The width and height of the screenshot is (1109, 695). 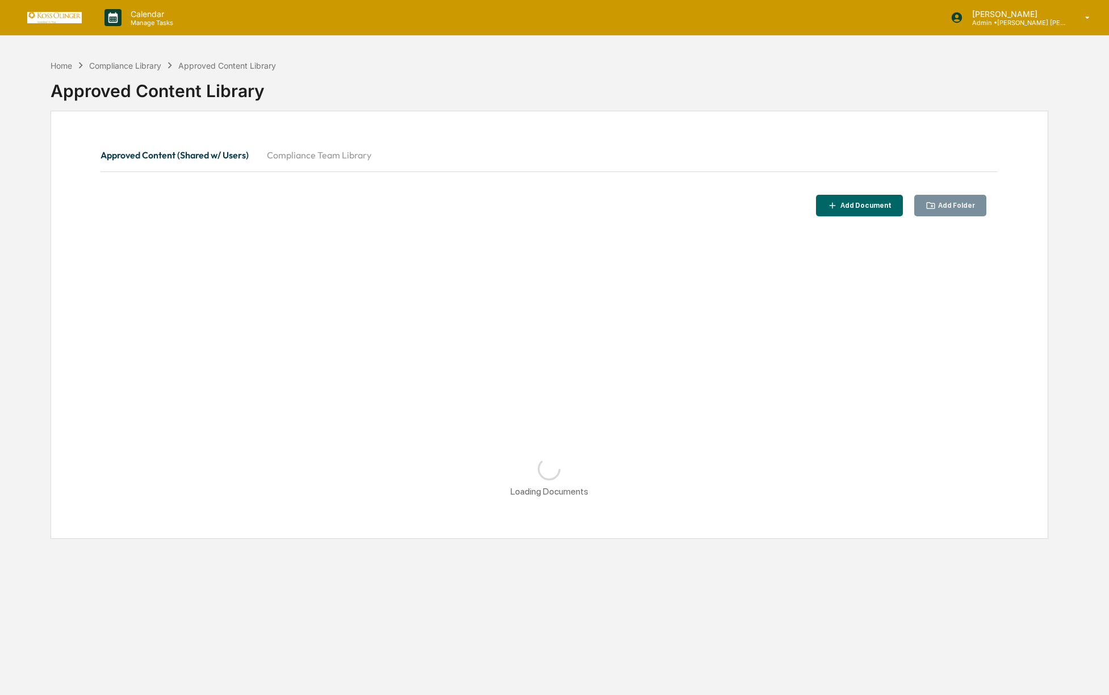 I want to click on div: Home, so click(x=61, y=65).